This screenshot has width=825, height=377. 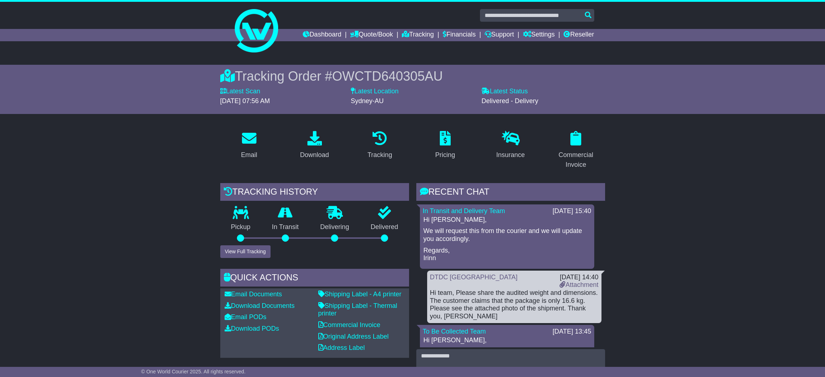 I want to click on p: In Transit, so click(x=286, y=227).